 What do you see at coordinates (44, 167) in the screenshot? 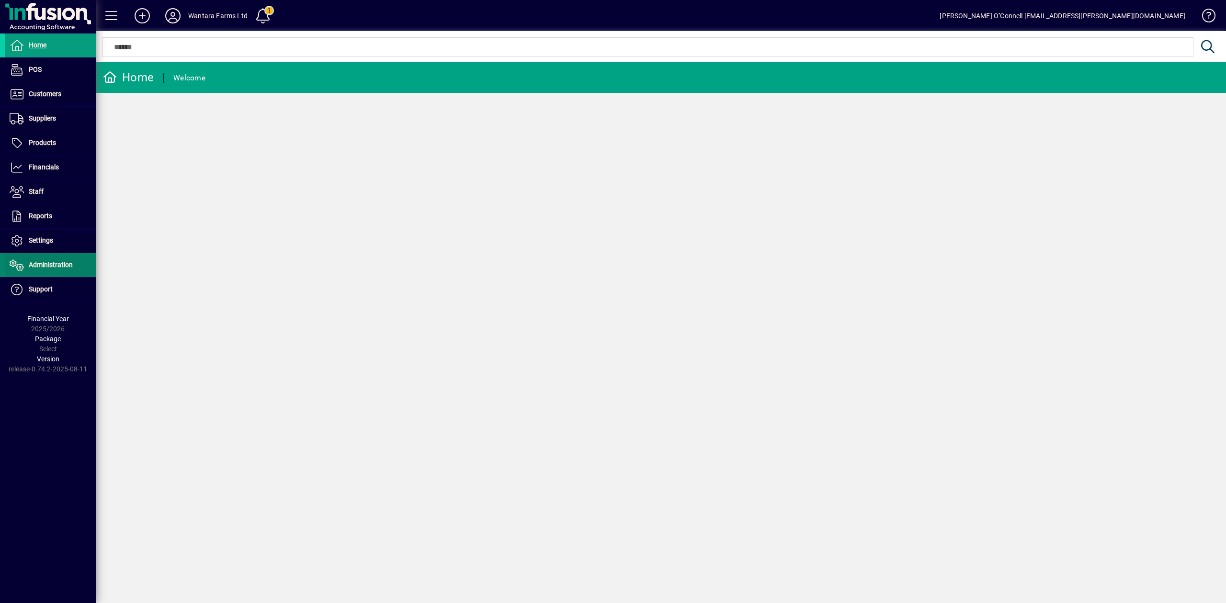
I see `span: Financials` at bounding box center [44, 167].